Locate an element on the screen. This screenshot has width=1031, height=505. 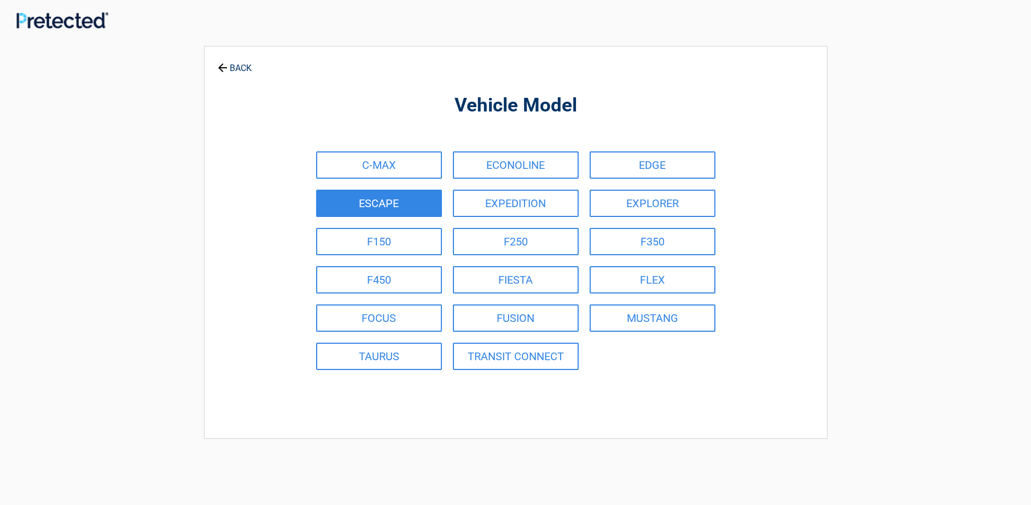
a: FIESTA is located at coordinates (516, 280).